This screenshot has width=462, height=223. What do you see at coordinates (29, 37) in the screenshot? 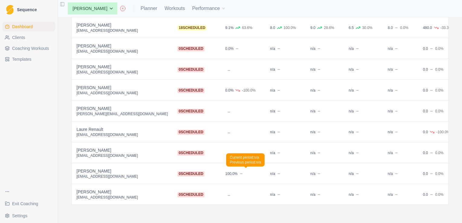
I see `a: Clients` at bounding box center [29, 37].